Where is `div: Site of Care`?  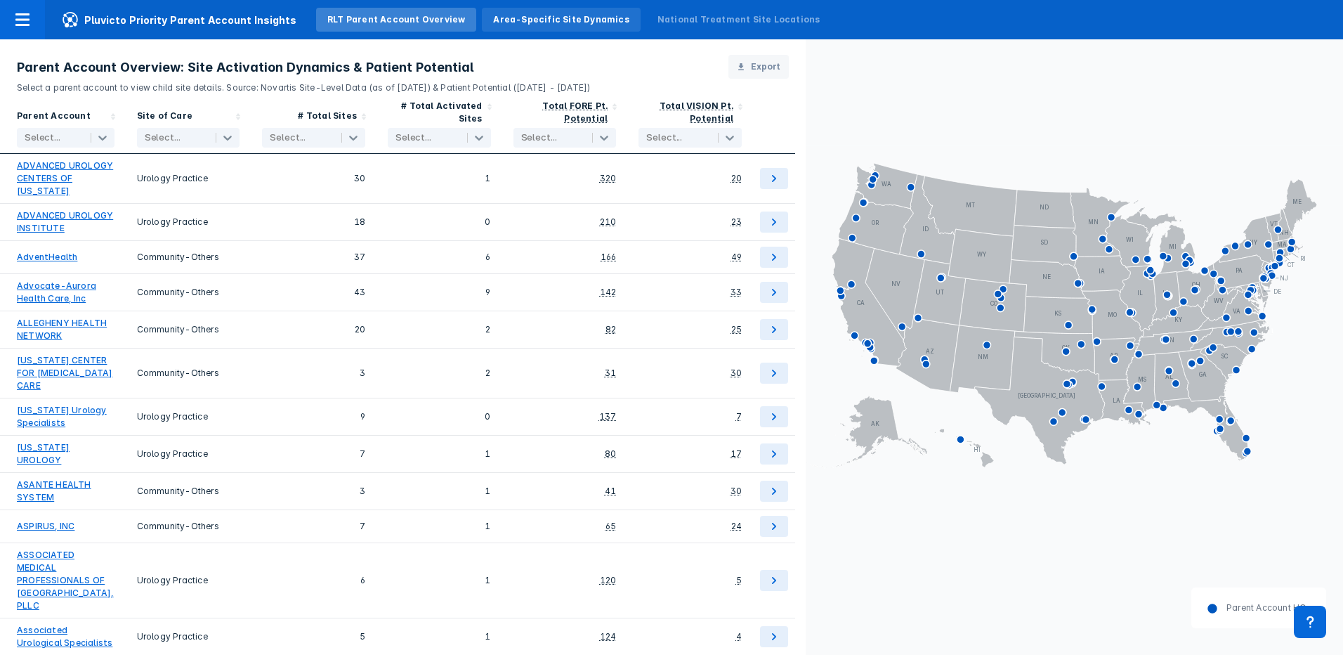
div: Site of Care is located at coordinates (164, 117).